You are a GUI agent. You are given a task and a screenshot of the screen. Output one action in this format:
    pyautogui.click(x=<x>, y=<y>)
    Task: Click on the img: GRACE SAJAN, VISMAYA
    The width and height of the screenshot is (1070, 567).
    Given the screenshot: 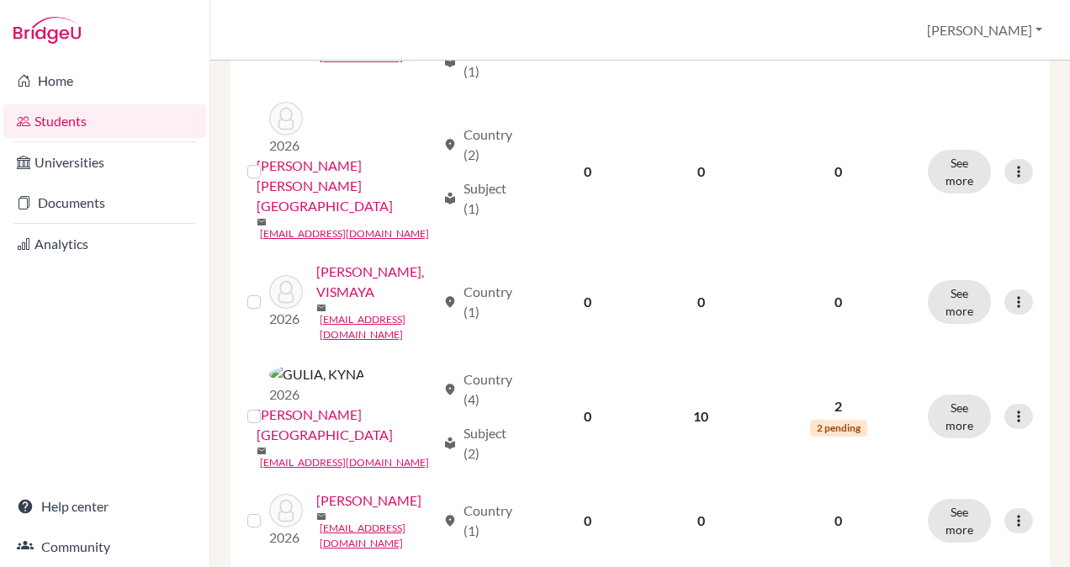 What is the action you would take?
    pyautogui.click(x=286, y=292)
    